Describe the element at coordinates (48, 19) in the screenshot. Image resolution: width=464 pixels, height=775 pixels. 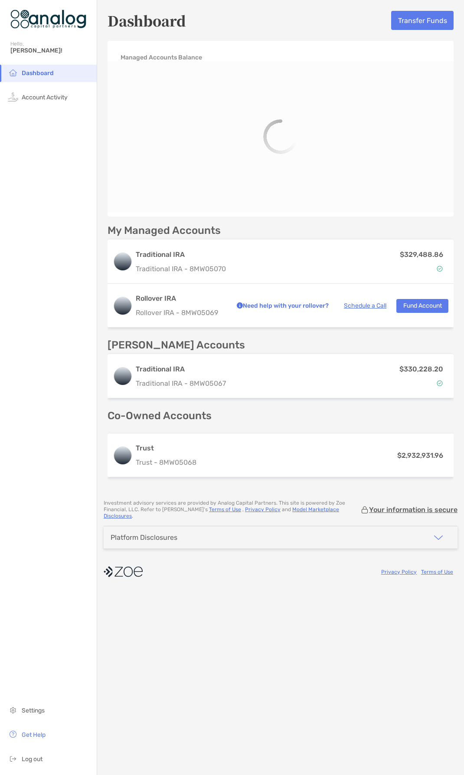
I see `img: Zoe Logo` at that location.